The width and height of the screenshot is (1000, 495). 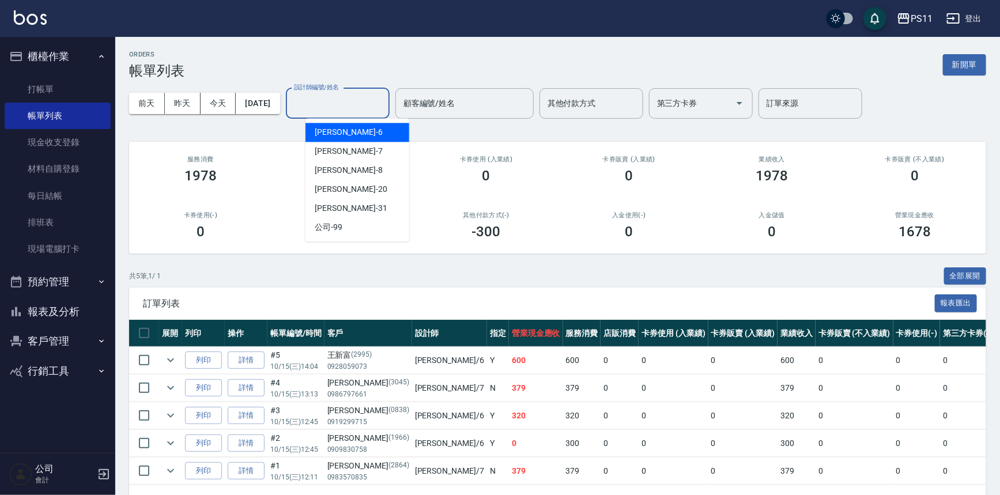 I want to click on p: 會計, so click(x=65, y=480).